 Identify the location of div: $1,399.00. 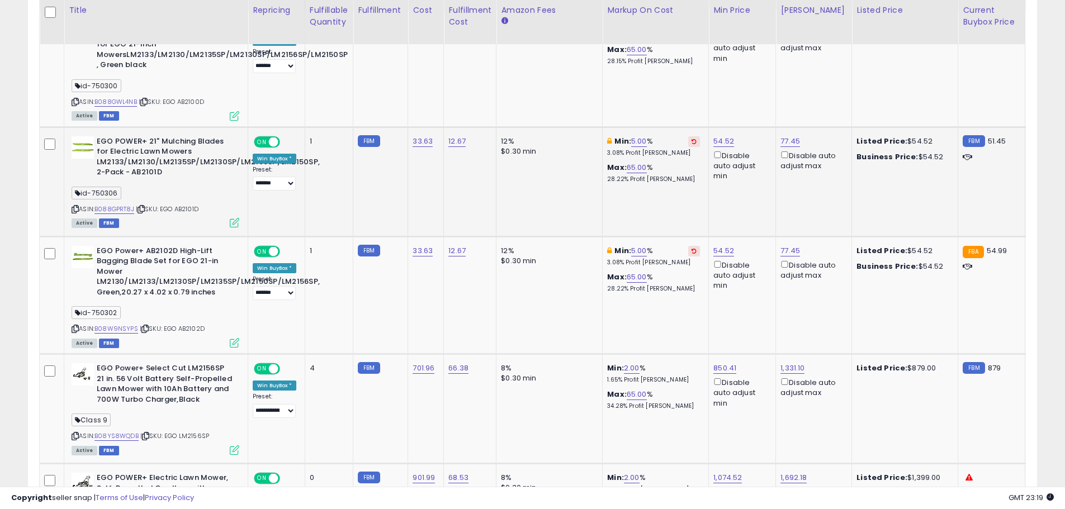
(903, 478).